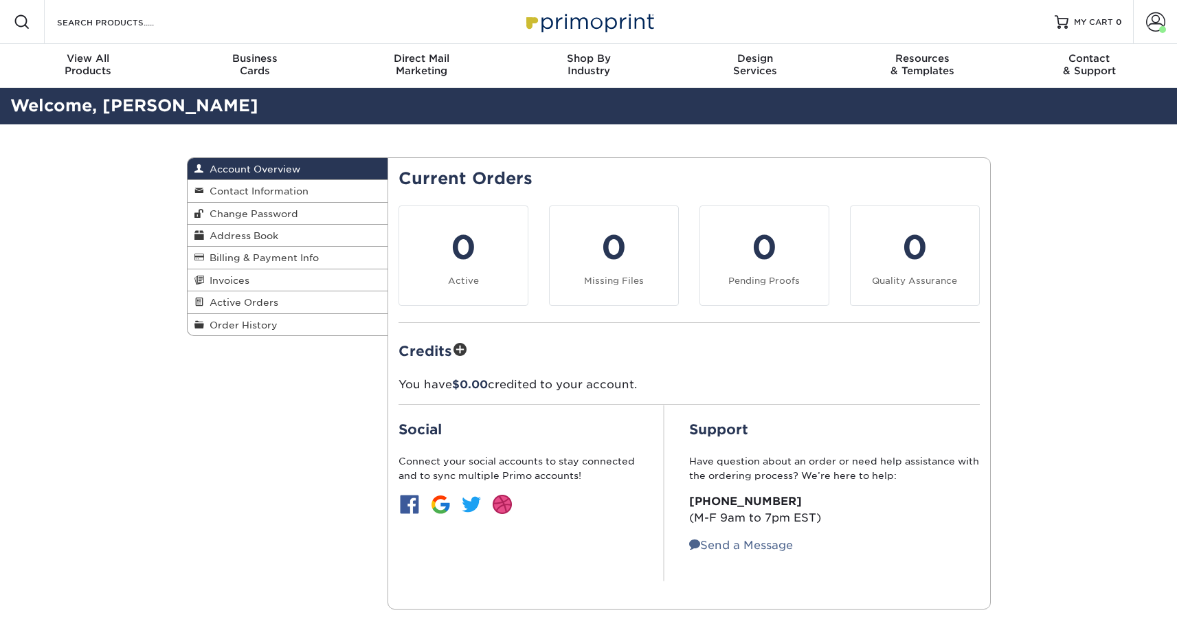  What do you see at coordinates (471, 504) in the screenshot?
I see `img: btn-twitter.jpg` at bounding box center [471, 504].